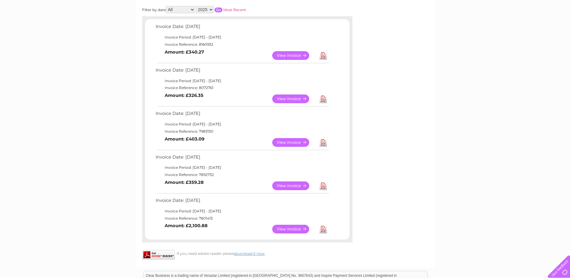 Image resolution: width=570 pixels, height=278 pixels. Describe the element at coordinates (184, 52) in the screenshot. I see `b: Amount: £340.27` at that location.